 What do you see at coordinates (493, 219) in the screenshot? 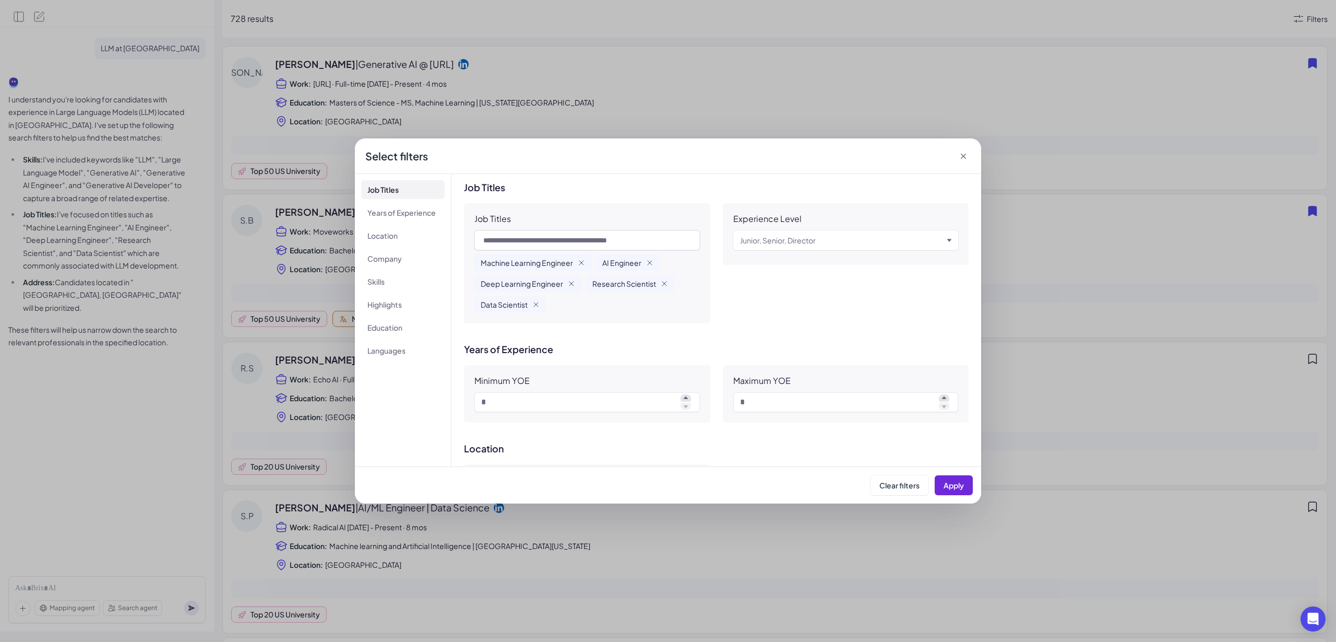
I see `div: Job Titles` at bounding box center [493, 219].